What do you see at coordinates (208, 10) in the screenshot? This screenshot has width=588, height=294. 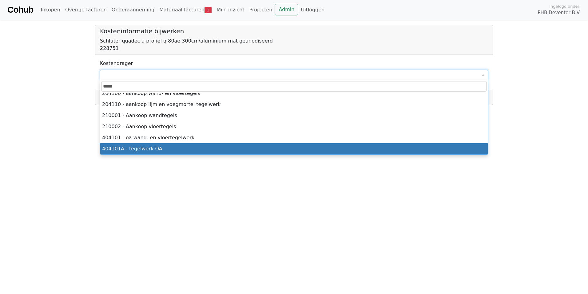 I see `span: 1` at bounding box center [208, 10].